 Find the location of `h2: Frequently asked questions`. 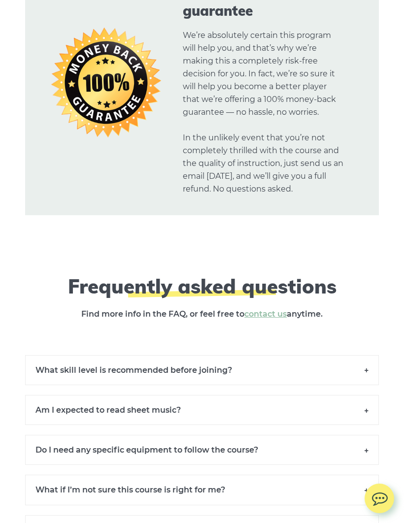

h2: Frequently asked questions is located at coordinates (202, 286).